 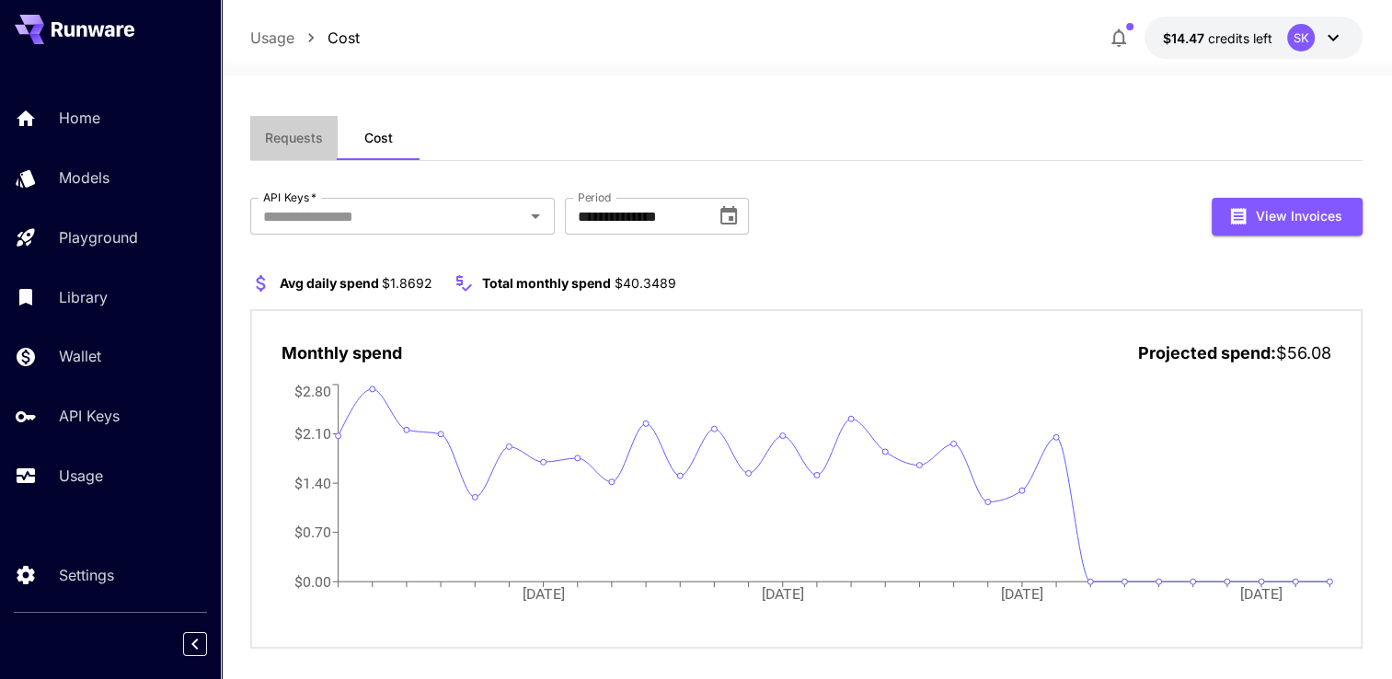 I want to click on p: Models, so click(x=84, y=178).